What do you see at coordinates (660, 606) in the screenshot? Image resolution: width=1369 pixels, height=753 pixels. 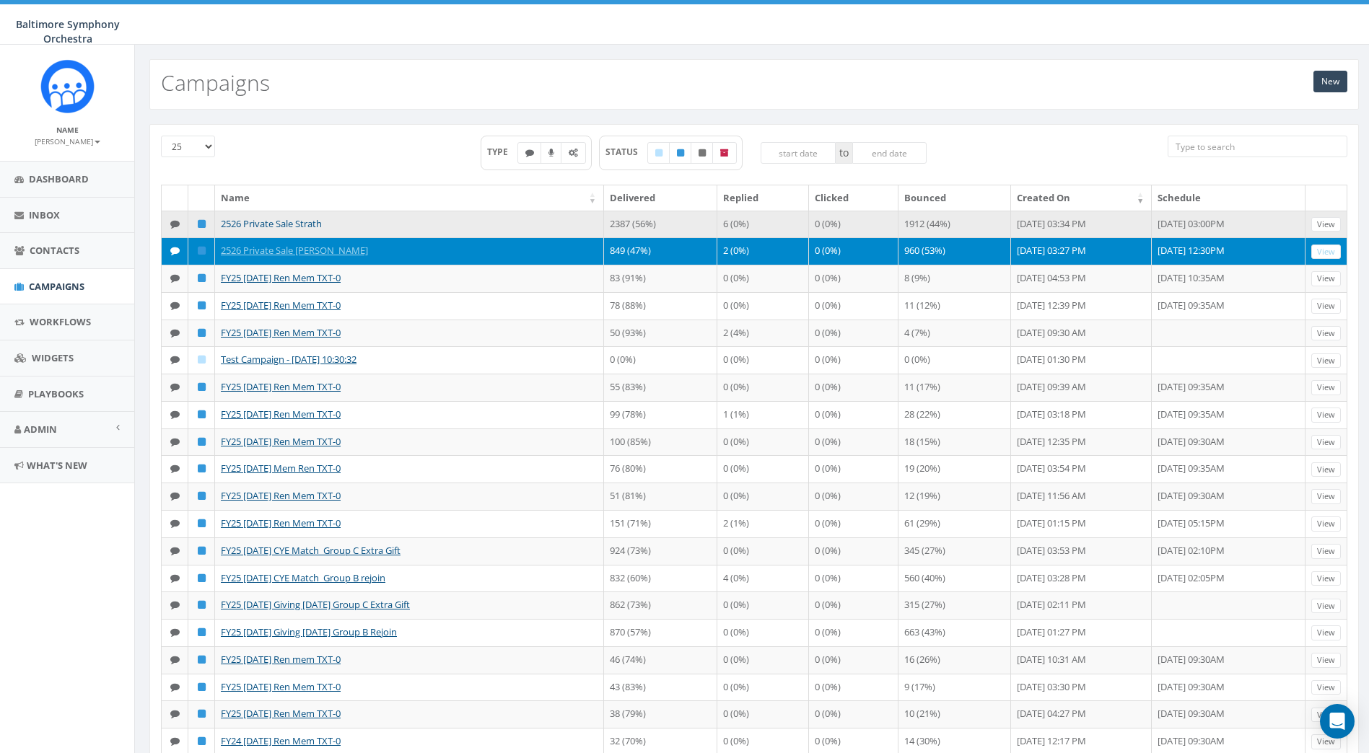 I see `td: 862 (73%)` at bounding box center [660, 606].